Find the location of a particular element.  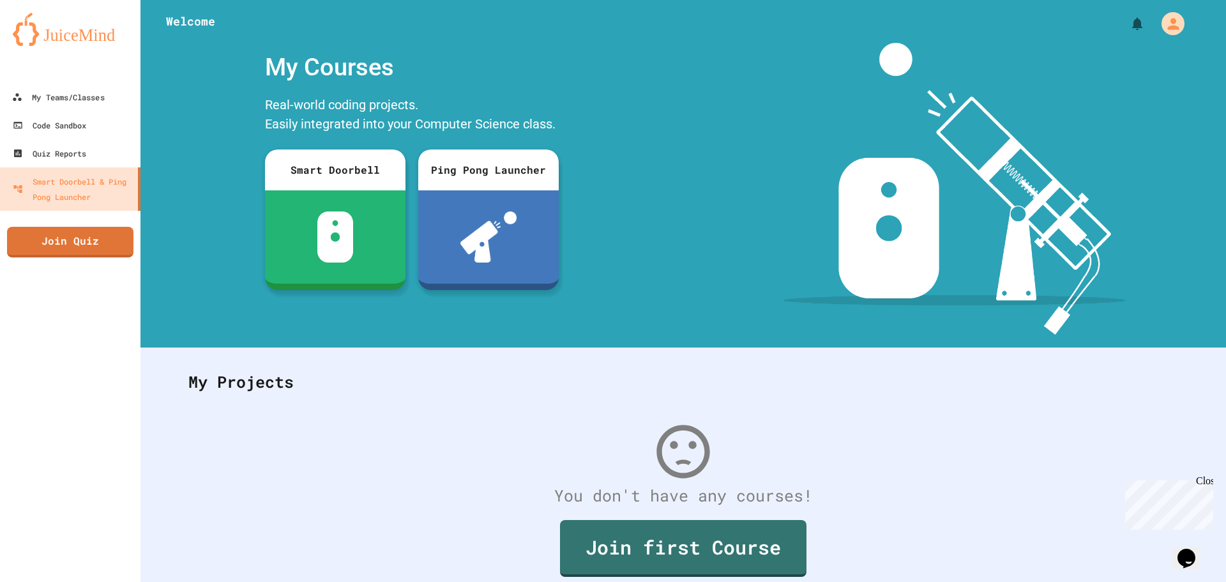

img: ppl-with-ball.png is located at coordinates (489, 237).